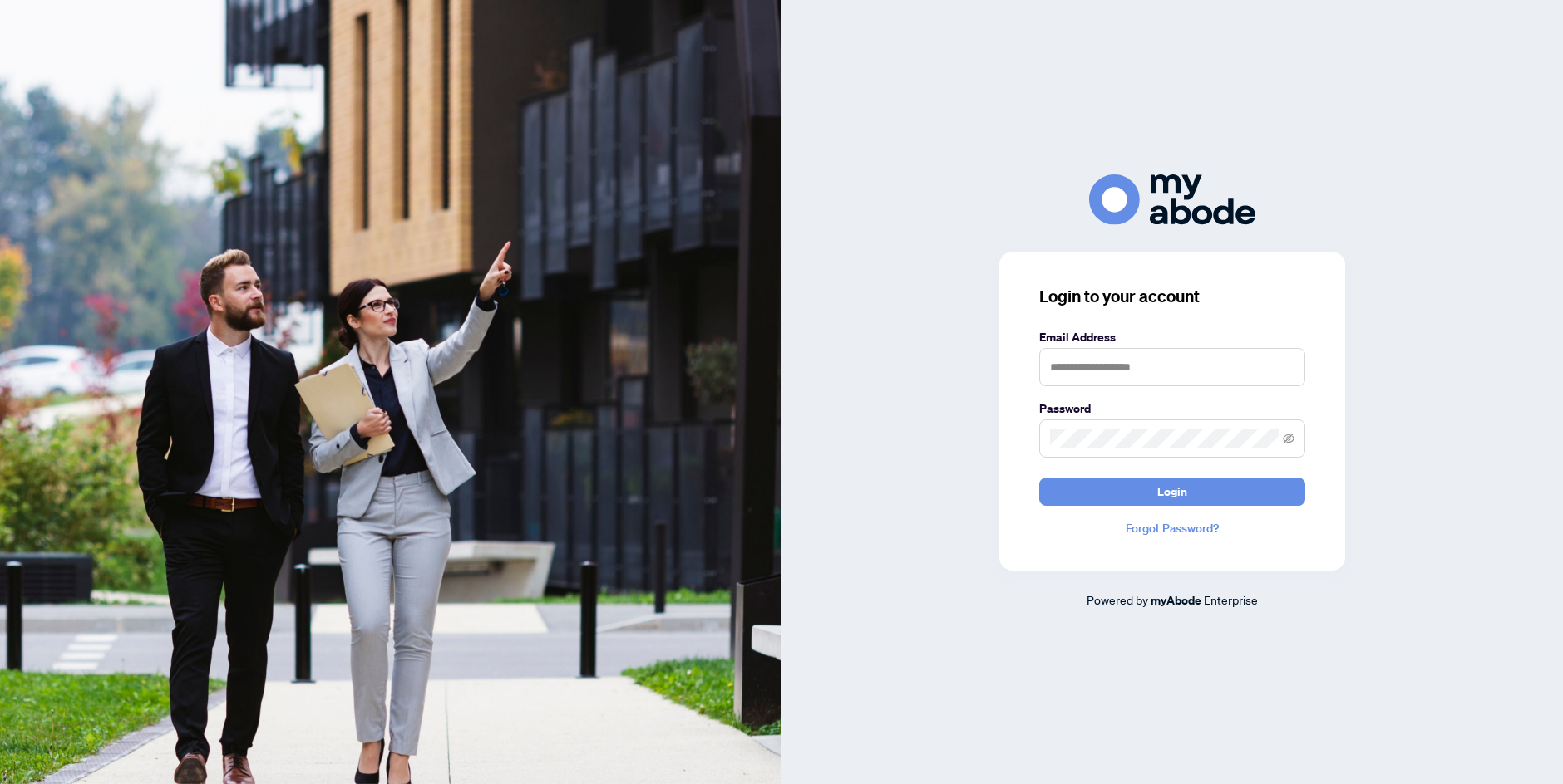 This screenshot has height=784, width=1563. Describe the element at coordinates (1172, 296) in the screenshot. I see `h3: Login to your account` at that location.